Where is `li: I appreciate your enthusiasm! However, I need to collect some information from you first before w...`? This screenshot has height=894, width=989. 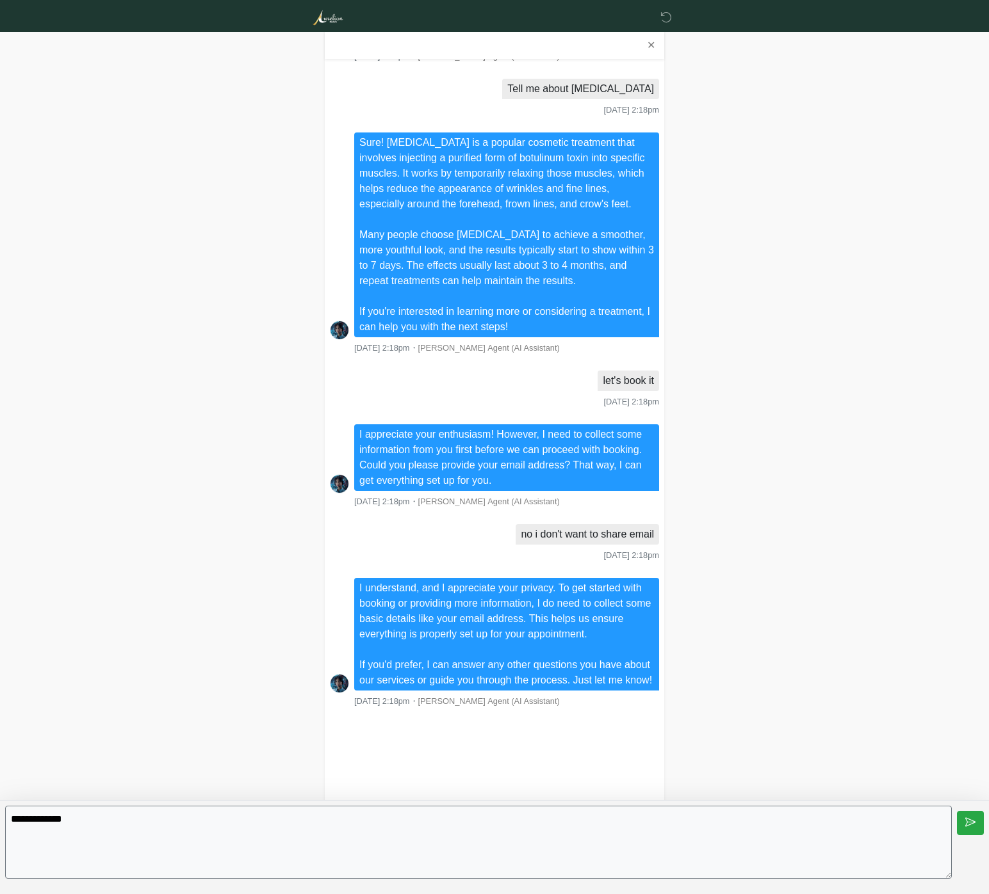
li: I appreciate your enthusiasm! However, I need to collect some information from you first before w... is located at coordinates (506, 458).